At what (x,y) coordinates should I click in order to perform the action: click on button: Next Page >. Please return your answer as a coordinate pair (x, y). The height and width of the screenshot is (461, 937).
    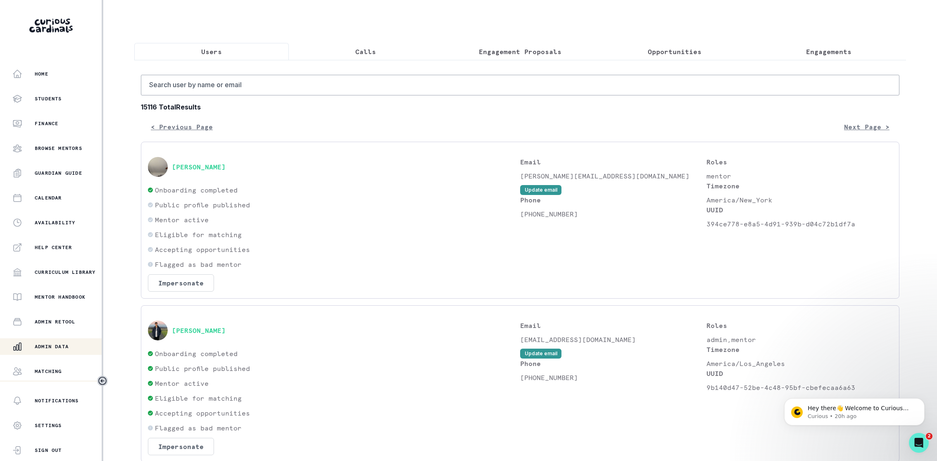
    Looking at the image, I should click on (866, 127).